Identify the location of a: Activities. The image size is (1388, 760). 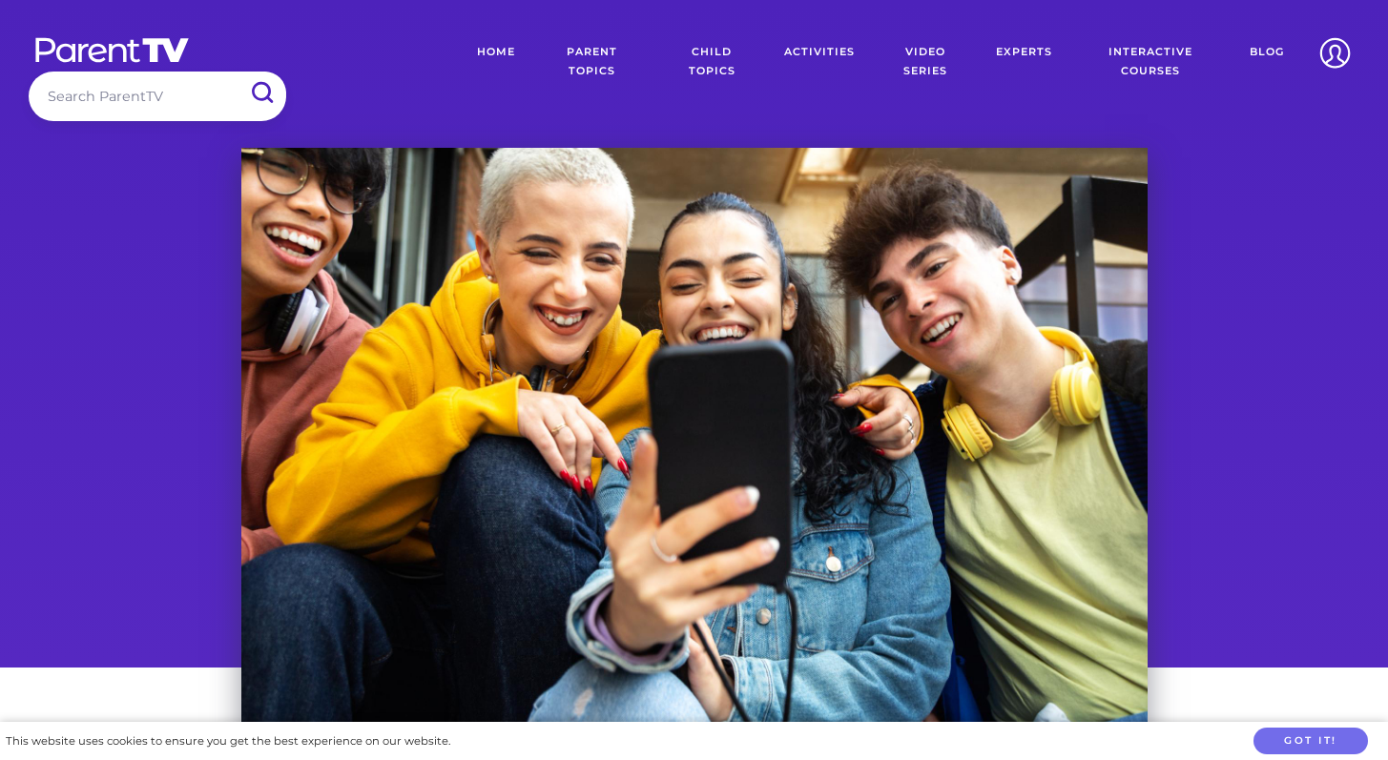
(820, 62).